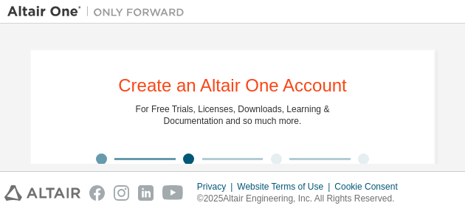 The image size is (465, 214). What do you see at coordinates (232, 86) in the screenshot?
I see `div: Create an Altair One Account` at bounding box center [232, 86].